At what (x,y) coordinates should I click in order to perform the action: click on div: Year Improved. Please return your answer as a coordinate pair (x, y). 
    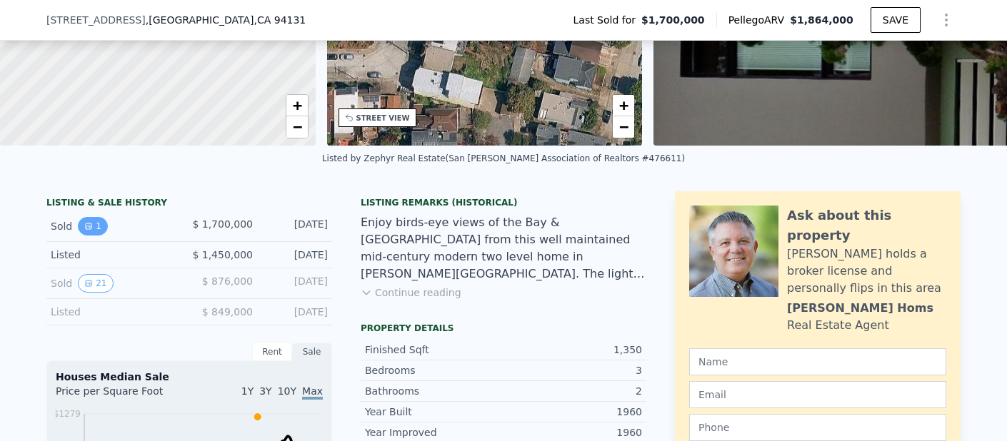
    Looking at the image, I should click on (434, 433).